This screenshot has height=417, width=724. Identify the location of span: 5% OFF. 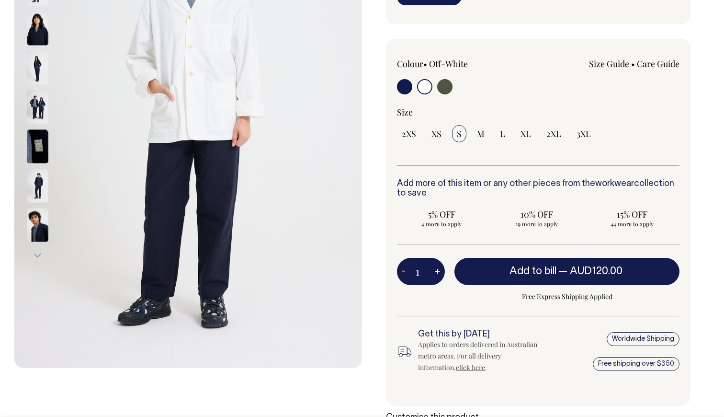
(441, 214).